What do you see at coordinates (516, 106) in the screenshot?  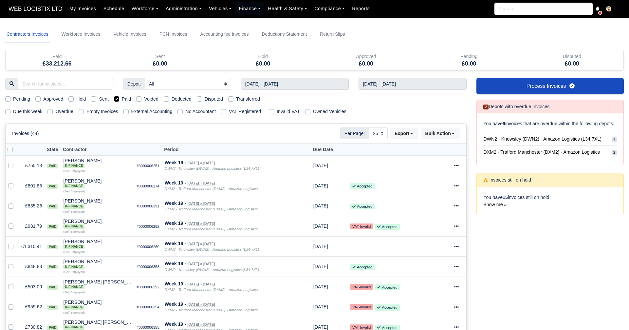 I see `h6: Depots with overdue Invoices` at bounding box center [516, 106].